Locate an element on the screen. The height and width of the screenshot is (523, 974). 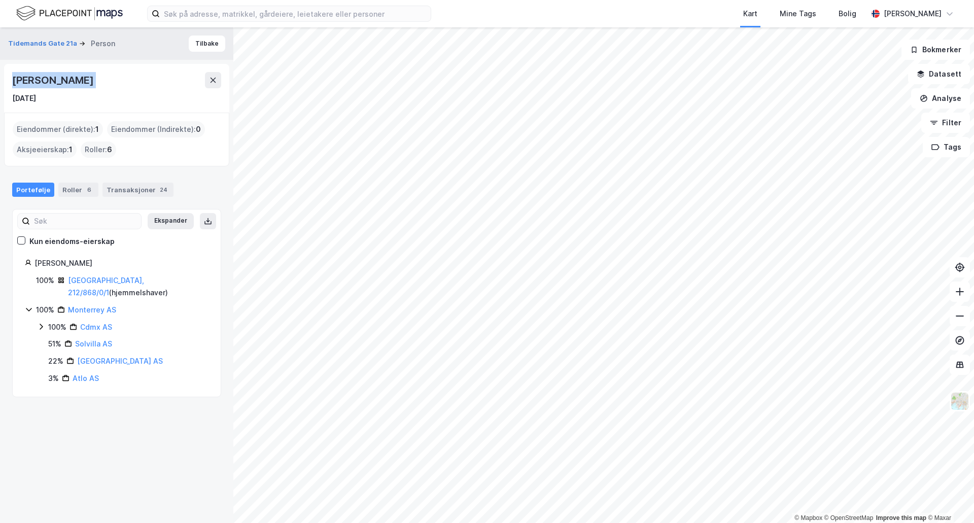
button: Datasett is located at coordinates (939, 74).